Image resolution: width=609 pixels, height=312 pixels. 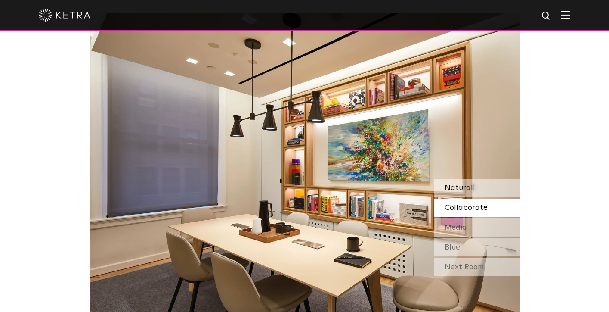 What do you see at coordinates (546, 16) in the screenshot?
I see `img: search icon` at bounding box center [546, 16].